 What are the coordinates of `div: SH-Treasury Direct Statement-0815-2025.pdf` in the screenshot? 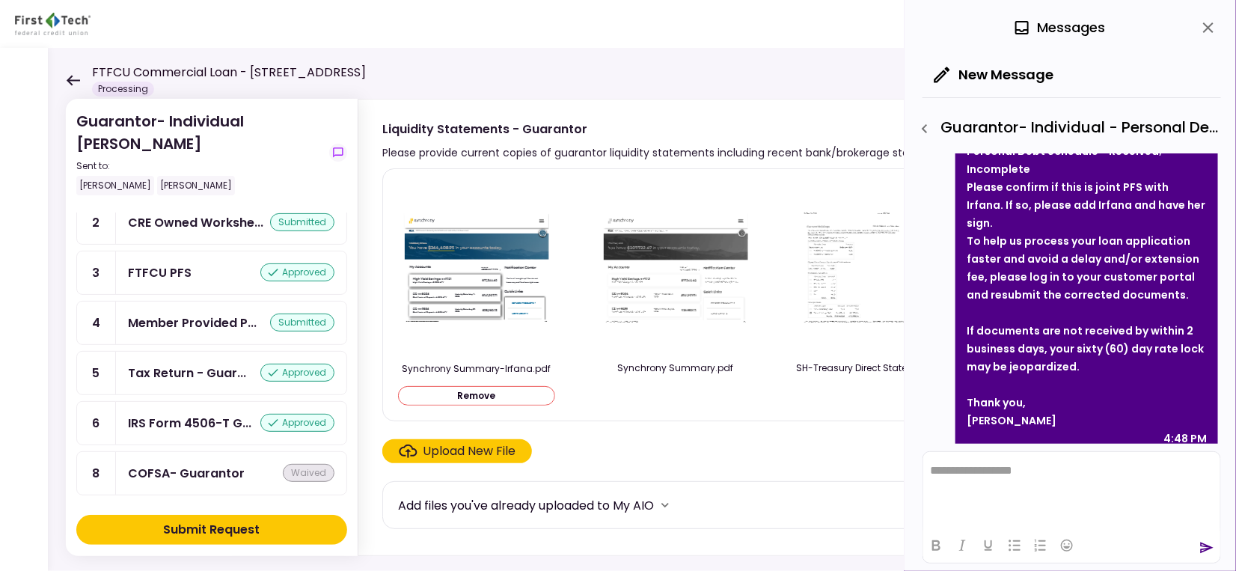 It's located at (874, 368).